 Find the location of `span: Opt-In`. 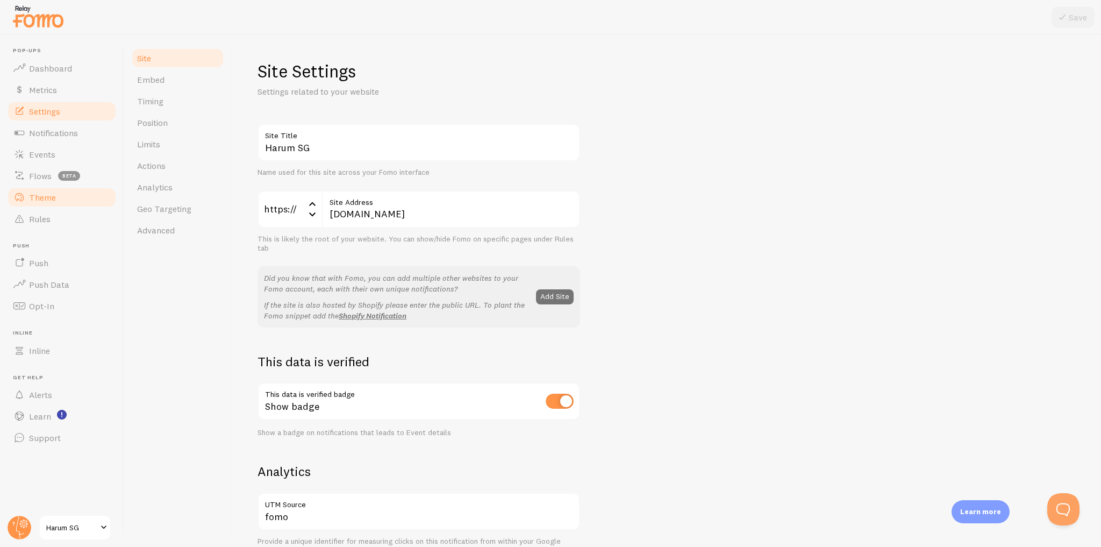

span: Opt-In is located at coordinates (41, 306).